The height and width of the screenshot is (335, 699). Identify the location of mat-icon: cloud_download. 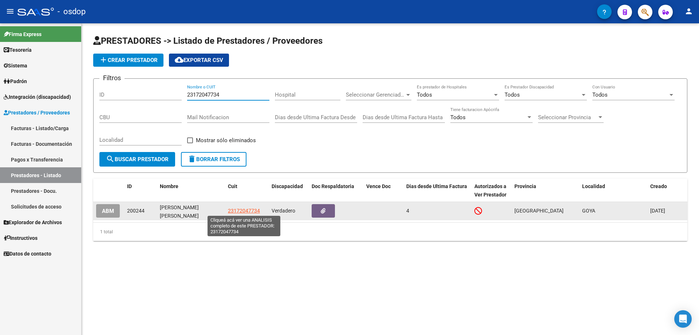
(179, 60).